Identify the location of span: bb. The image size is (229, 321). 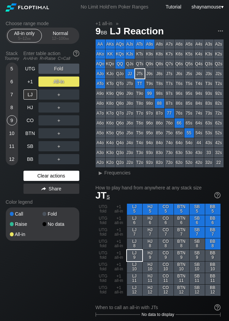
(104, 32).